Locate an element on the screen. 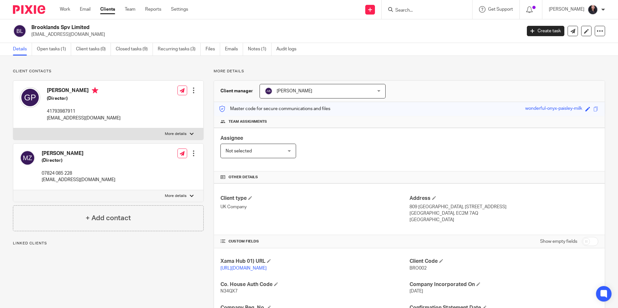  a: Audit logs is located at coordinates (288, 49).